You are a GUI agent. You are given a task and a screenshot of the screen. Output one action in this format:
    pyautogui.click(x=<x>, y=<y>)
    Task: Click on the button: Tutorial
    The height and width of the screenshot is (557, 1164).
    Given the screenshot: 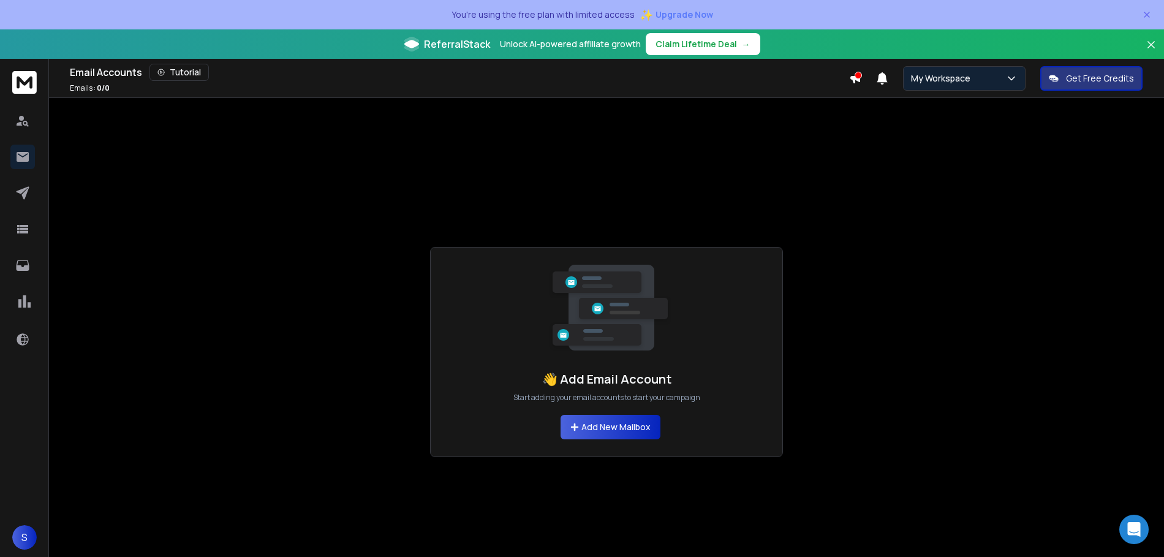 What is the action you would take?
    pyautogui.click(x=179, y=72)
    